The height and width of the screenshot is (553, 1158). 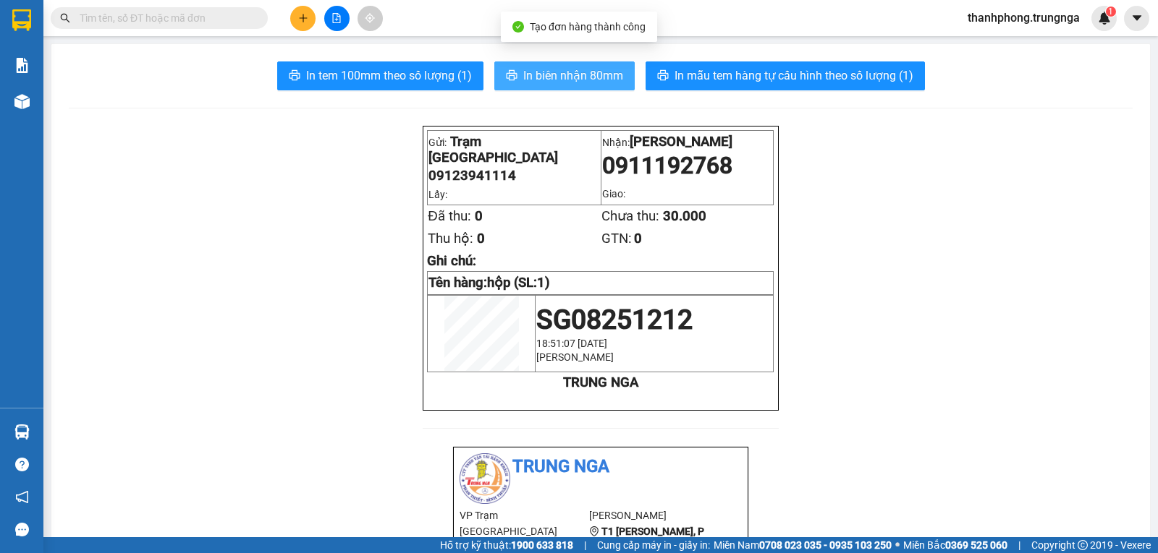 What do you see at coordinates (450, 239) in the screenshot?
I see `span: Thu hộ:` at bounding box center [450, 239].